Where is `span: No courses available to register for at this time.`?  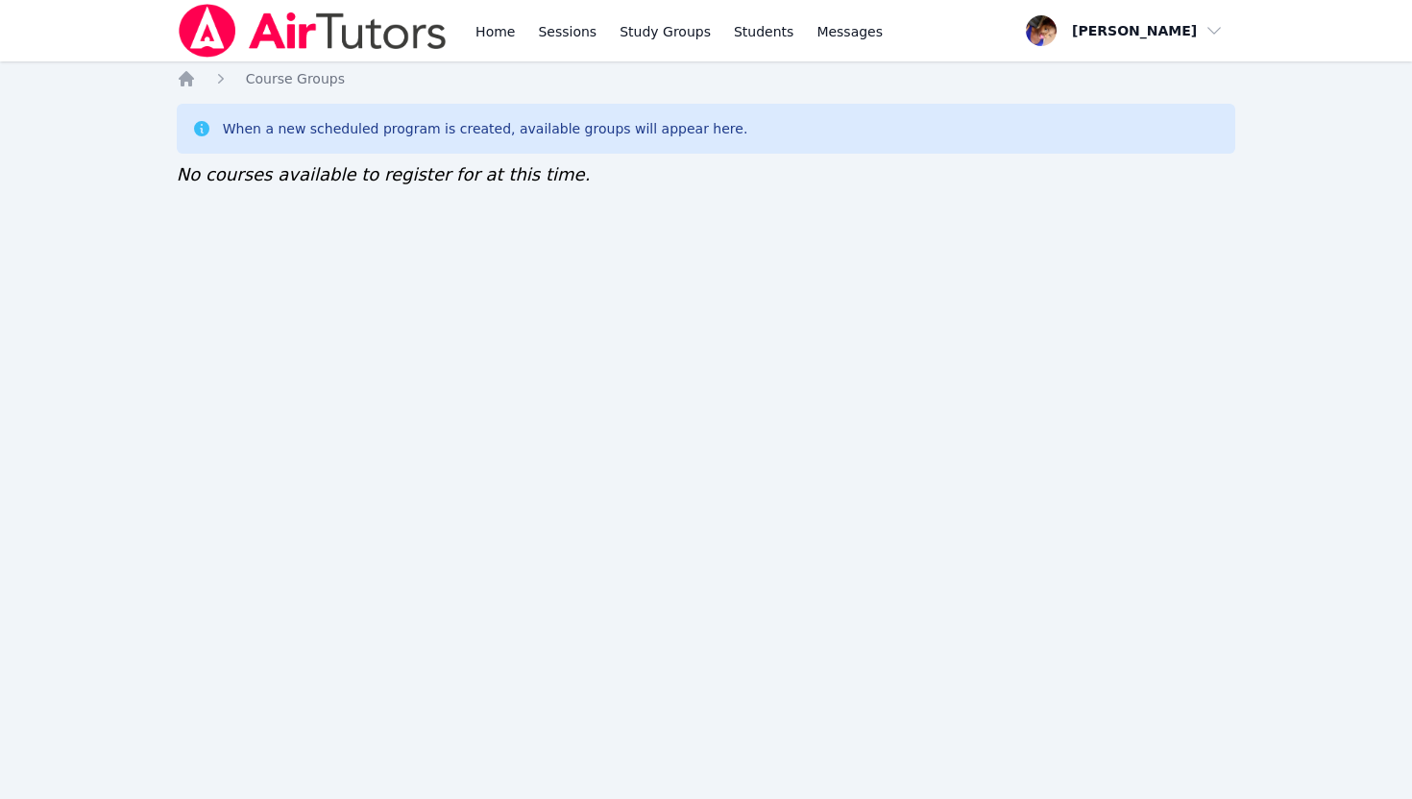 span: No courses available to register for at this time. is located at coordinates (383, 174).